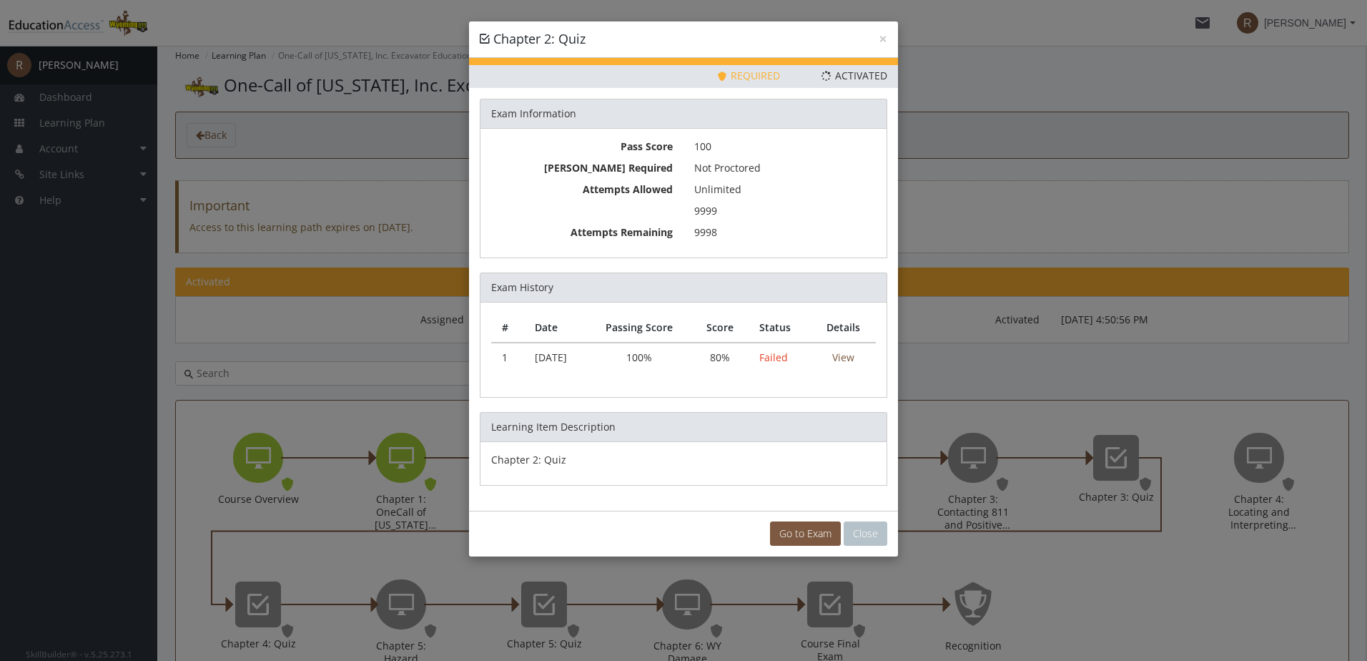 This screenshot has width=1367, height=661. Describe the element at coordinates (556, 328) in the screenshot. I see `th: Date` at that location.